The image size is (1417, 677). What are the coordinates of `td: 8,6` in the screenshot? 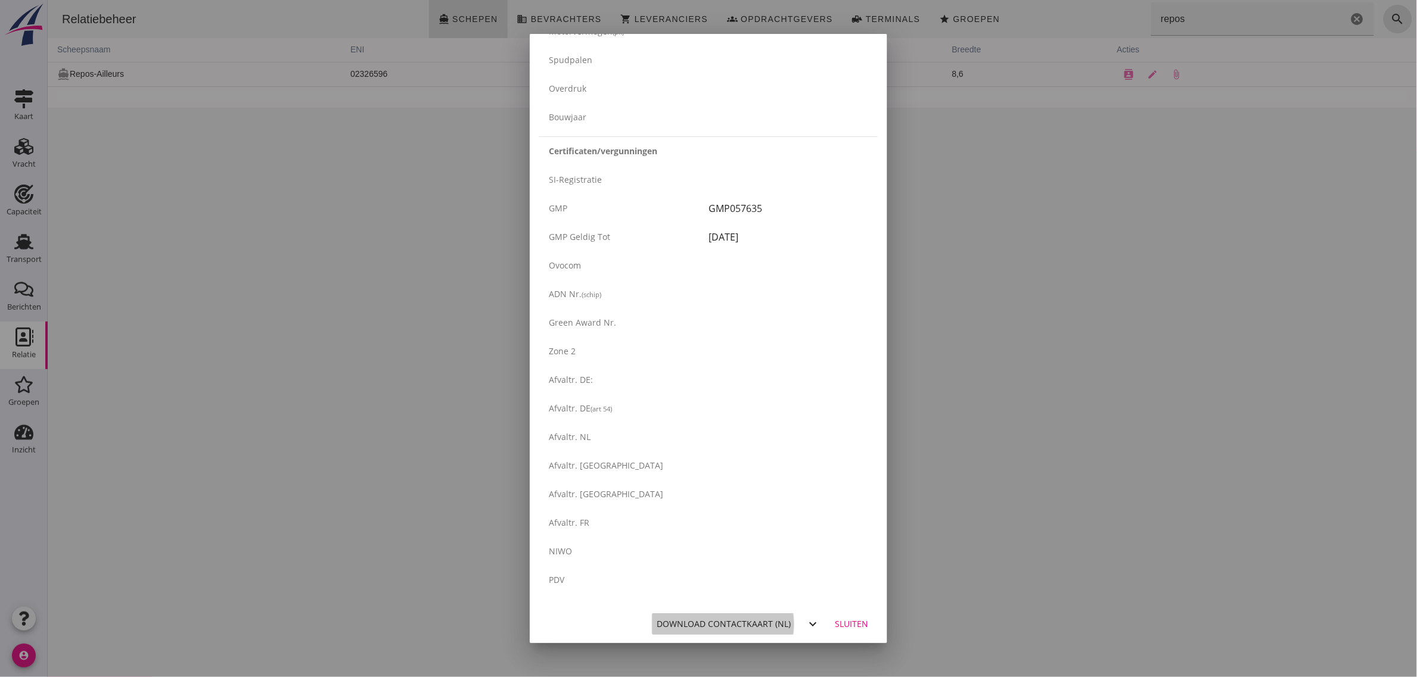 It's located at (977, 74).